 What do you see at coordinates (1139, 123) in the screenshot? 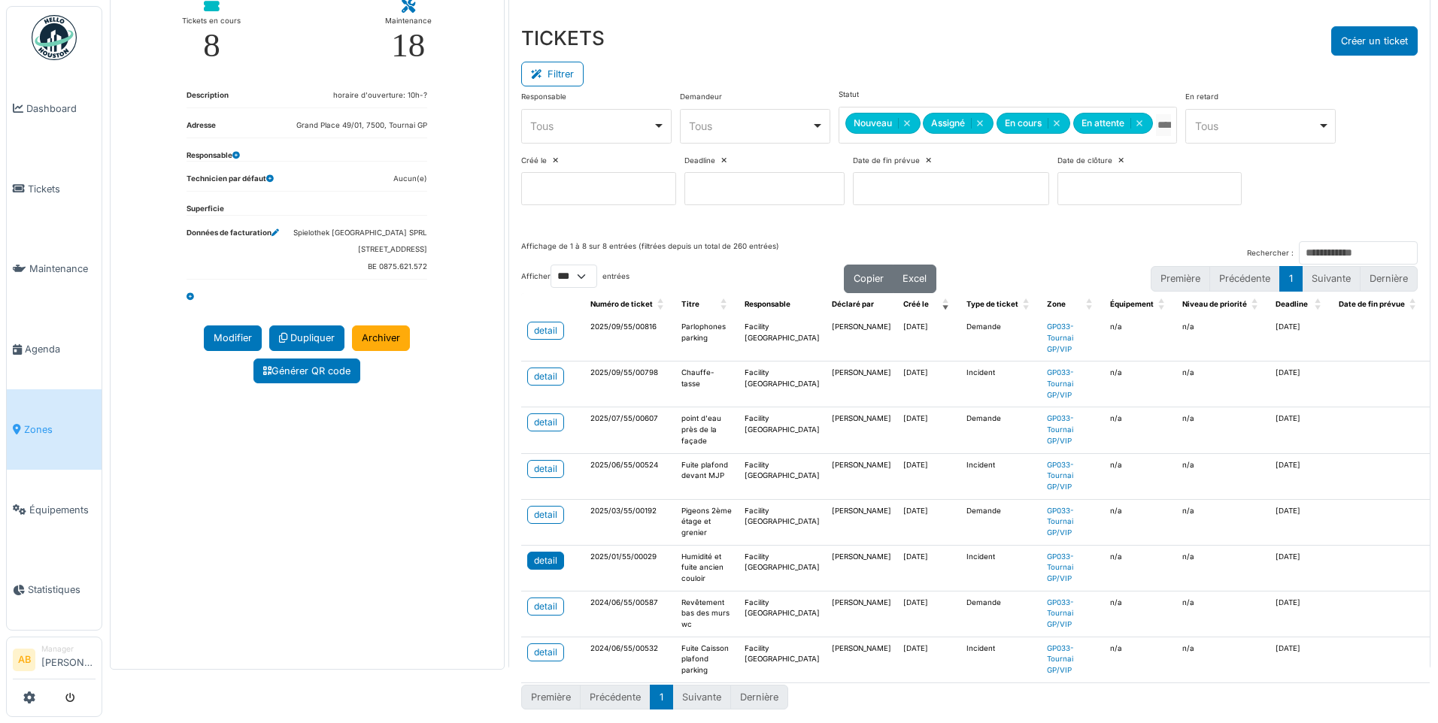
I see `button: Remove item: 'on_hold'` at bounding box center [1139, 123].